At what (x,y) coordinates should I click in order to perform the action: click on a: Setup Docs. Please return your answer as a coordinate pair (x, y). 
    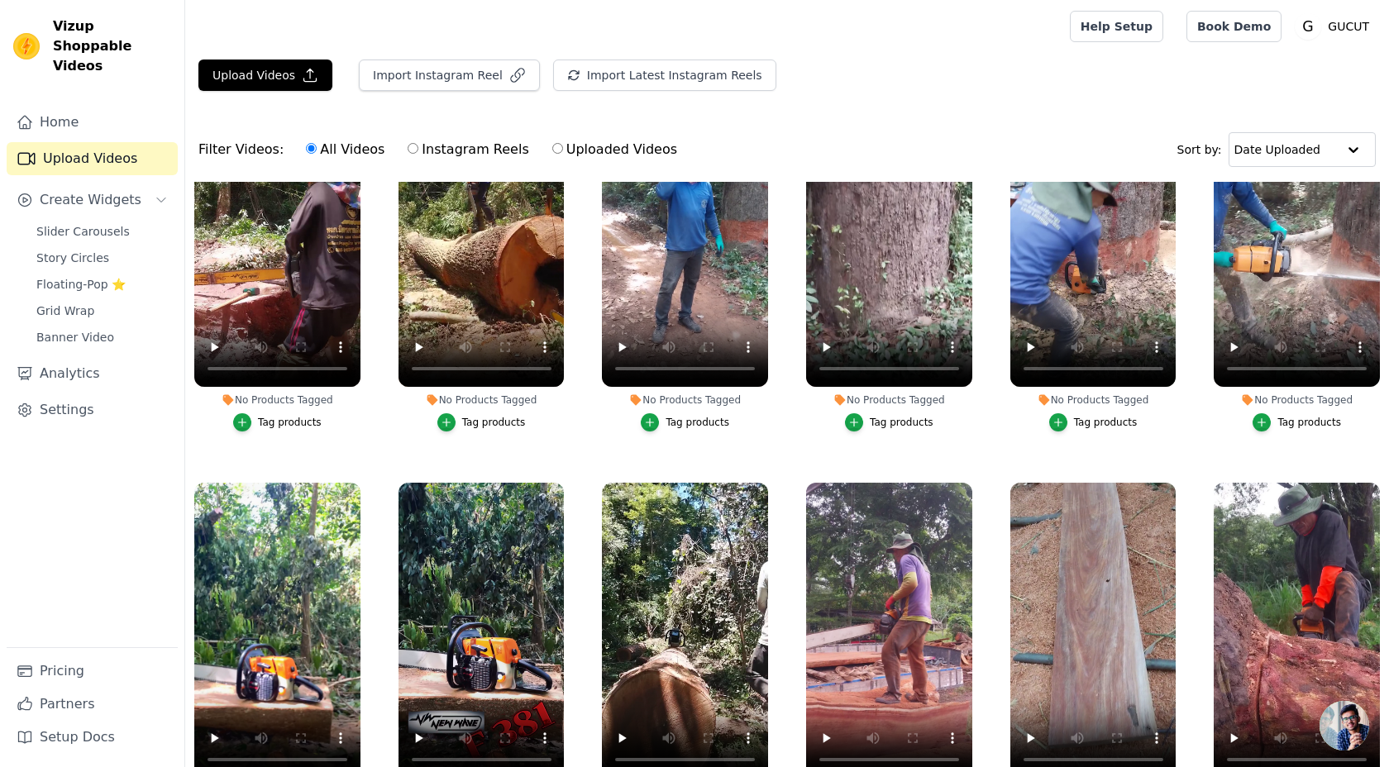
    Looking at the image, I should click on (92, 737).